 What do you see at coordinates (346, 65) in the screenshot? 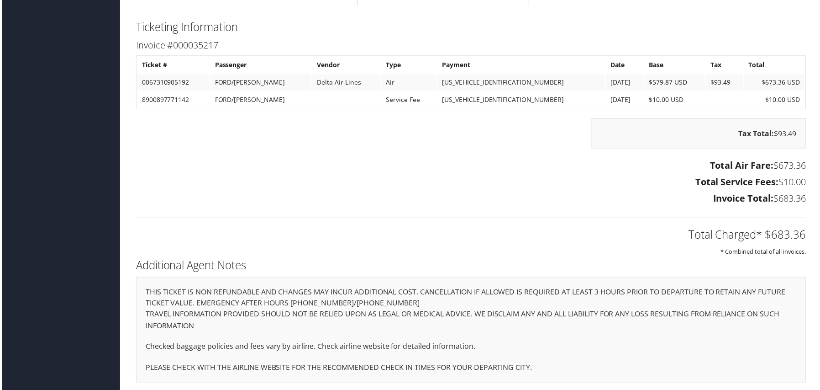
I see `th: Vendor` at bounding box center [346, 65].